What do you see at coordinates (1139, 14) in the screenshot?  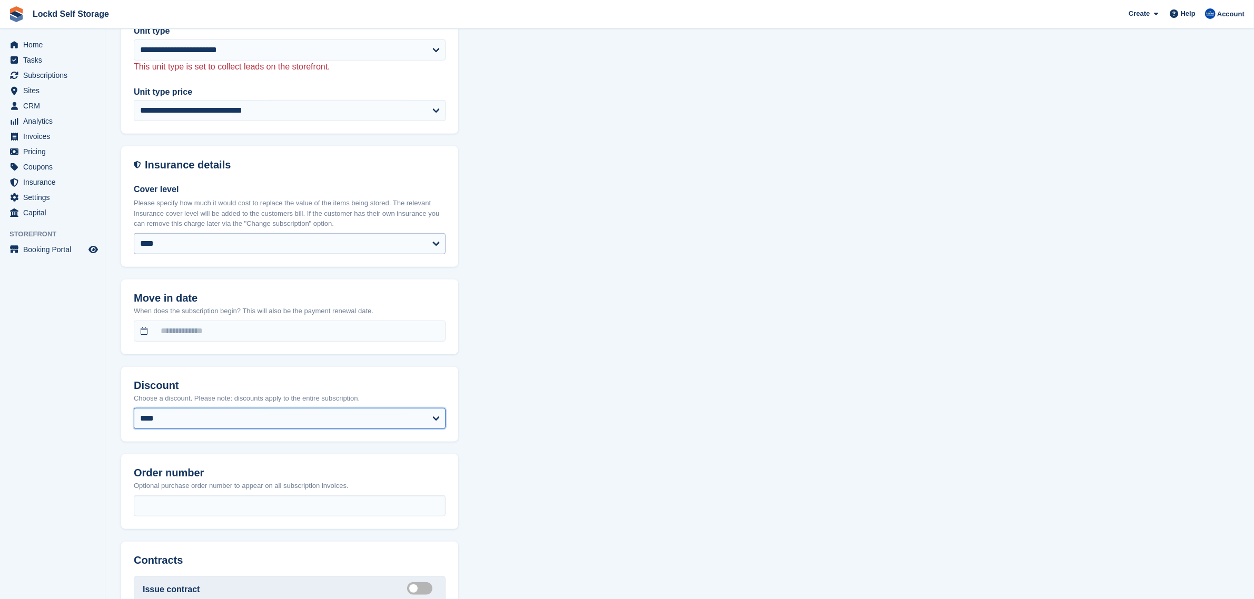 I see `span: Create` at bounding box center [1139, 14].